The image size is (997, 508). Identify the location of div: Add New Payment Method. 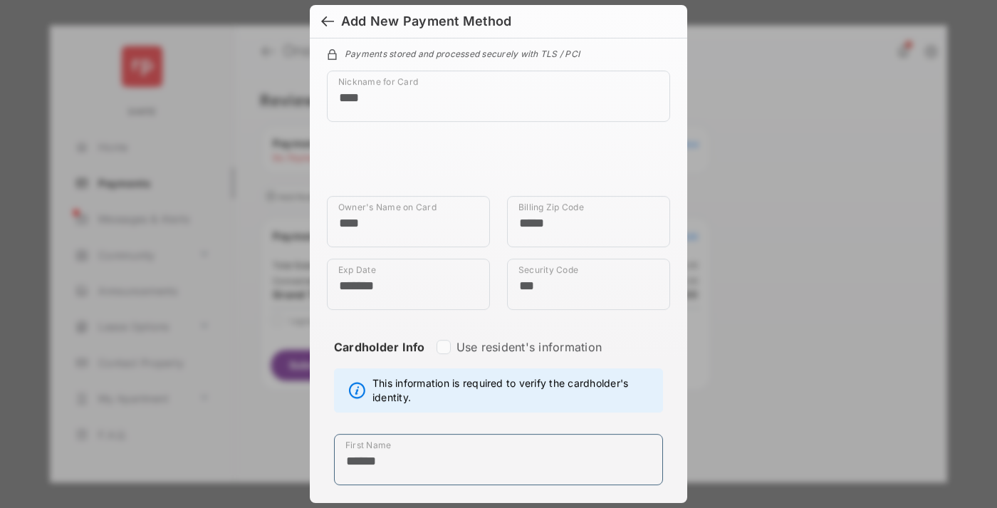
(426, 21).